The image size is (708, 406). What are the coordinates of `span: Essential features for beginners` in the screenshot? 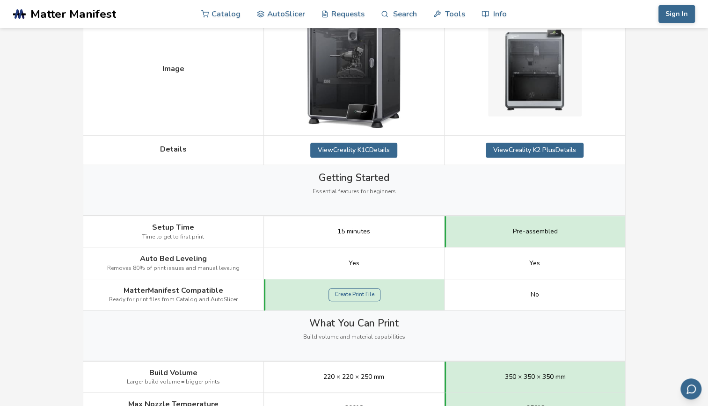 It's located at (354, 192).